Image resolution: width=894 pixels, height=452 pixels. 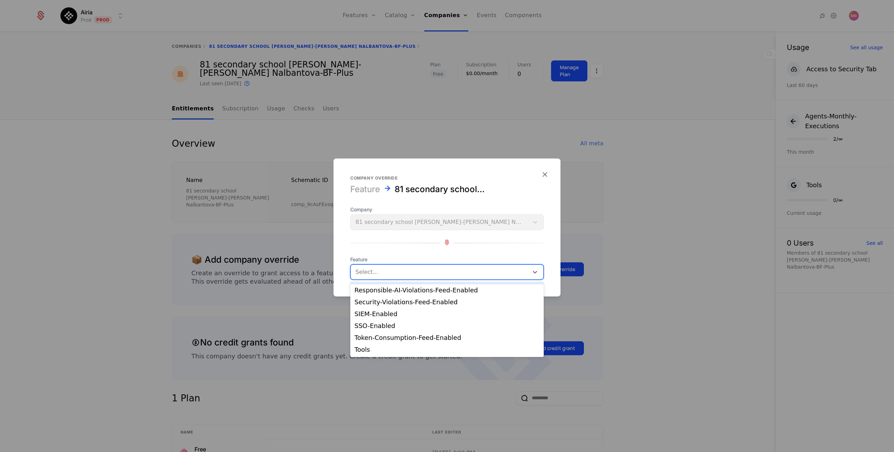 I want to click on span: Company, so click(x=447, y=210).